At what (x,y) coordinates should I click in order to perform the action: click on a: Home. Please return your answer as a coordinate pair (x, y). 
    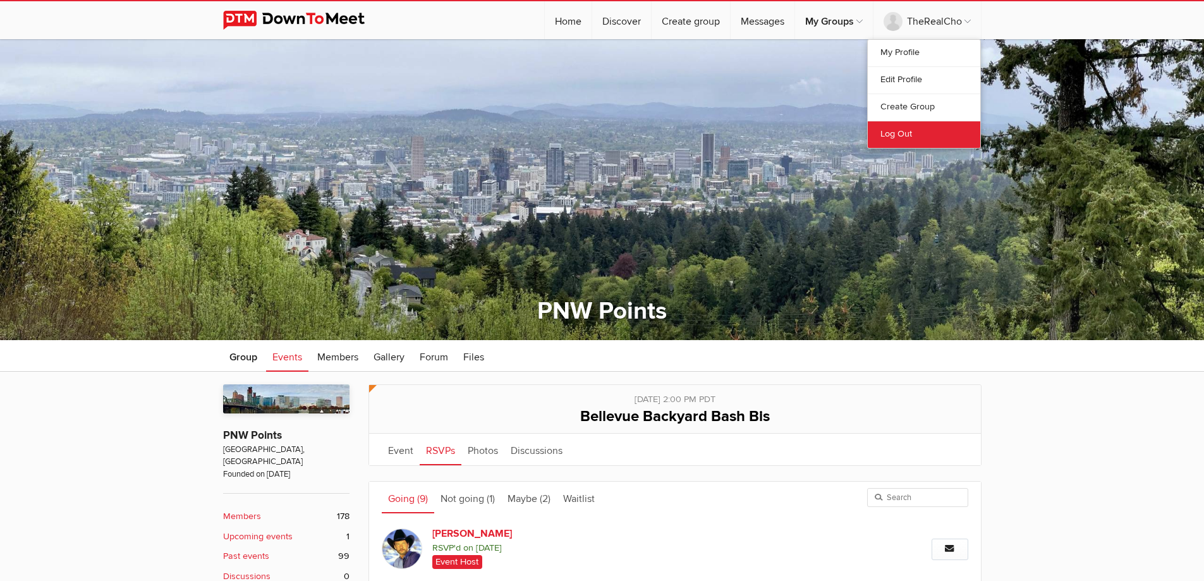
    Looking at the image, I should click on (568, 20).